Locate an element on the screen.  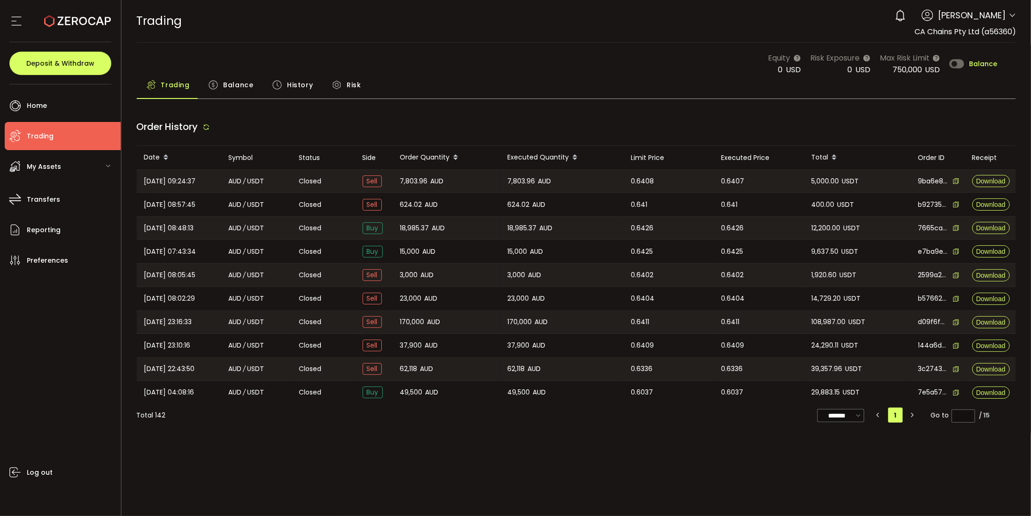
span: Preferences is located at coordinates (47, 261).